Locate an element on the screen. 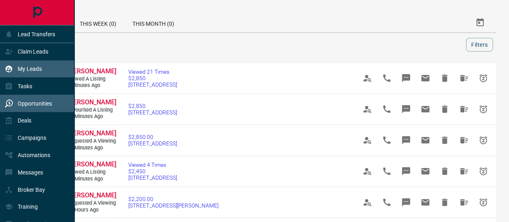 The image size is (509, 222). span: $2,200.00 is located at coordinates (173, 199).